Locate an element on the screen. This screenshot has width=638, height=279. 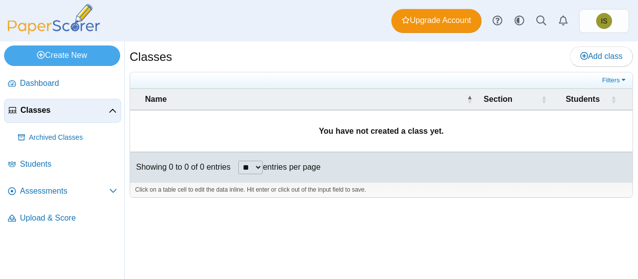
h1: Classes is located at coordinates (151, 57).